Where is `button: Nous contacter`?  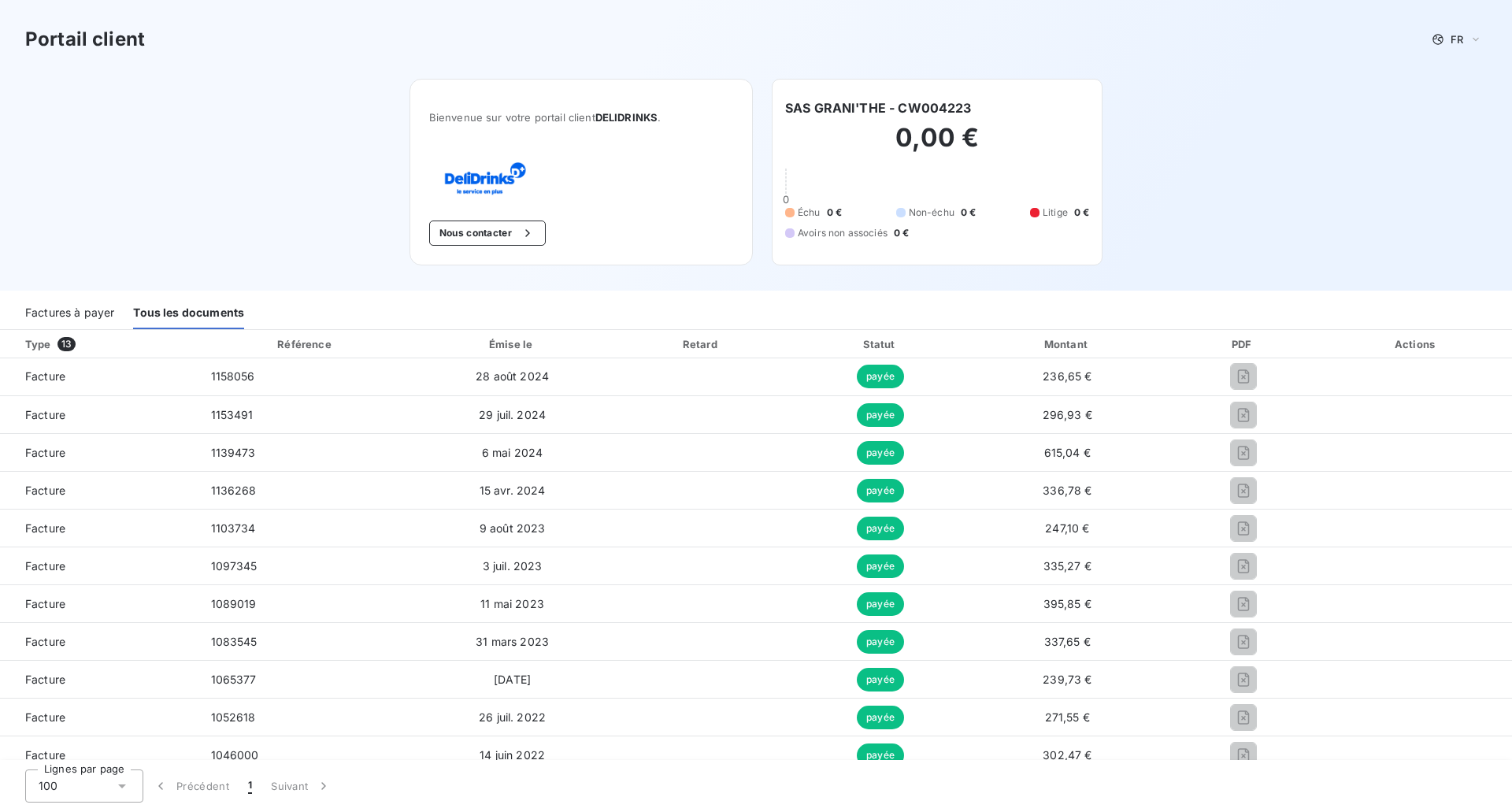
button: Nous contacter is located at coordinates (487, 234).